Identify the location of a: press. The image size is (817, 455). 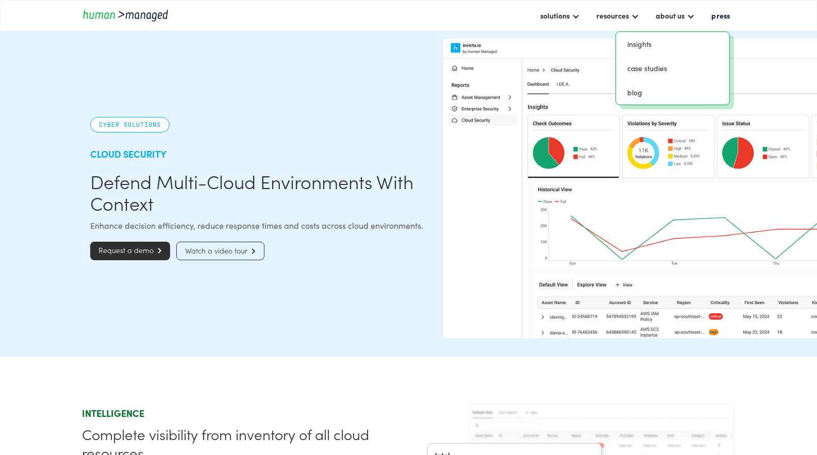
(720, 15).